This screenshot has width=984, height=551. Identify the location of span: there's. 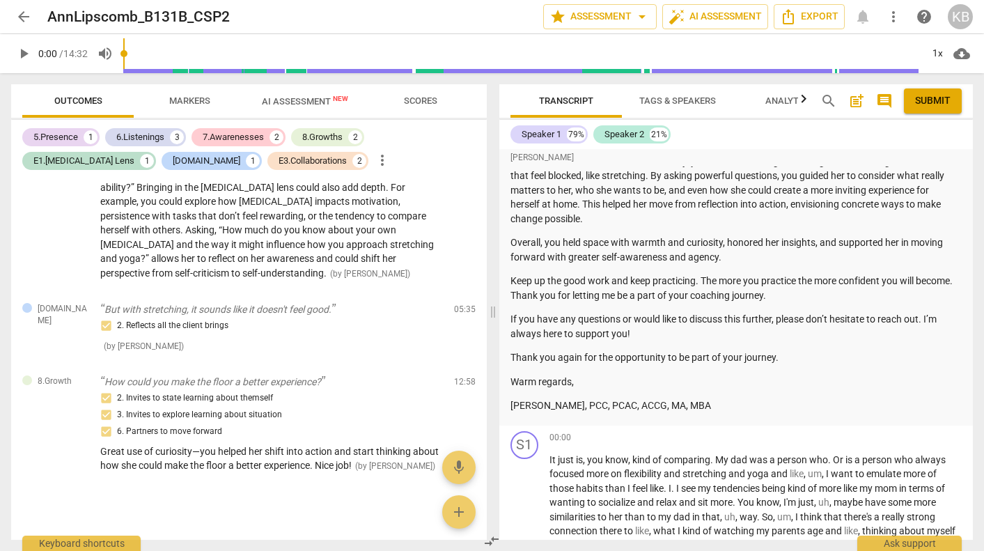
(859, 517).